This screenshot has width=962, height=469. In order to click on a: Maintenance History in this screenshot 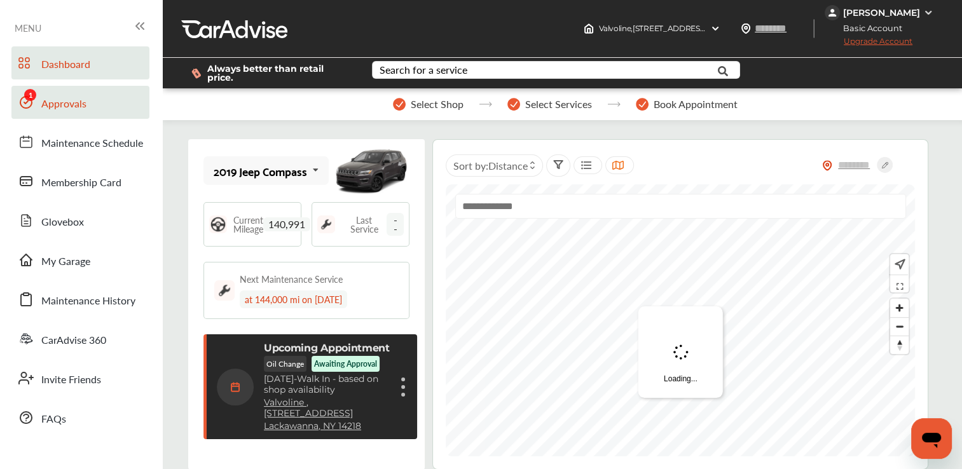, I will do `click(80, 299)`.